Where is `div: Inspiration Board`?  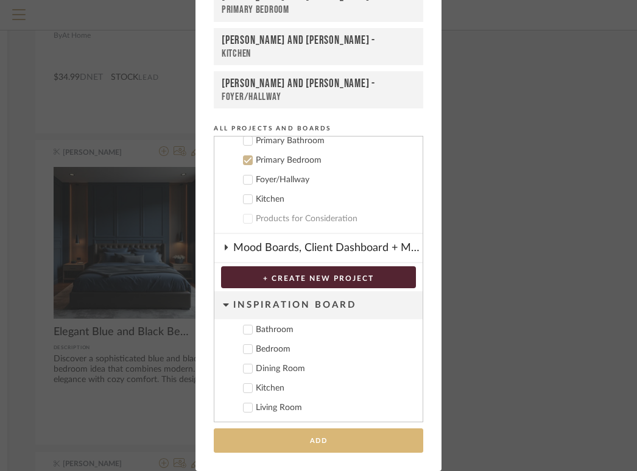
div: Inspiration Board is located at coordinates (327, 305).